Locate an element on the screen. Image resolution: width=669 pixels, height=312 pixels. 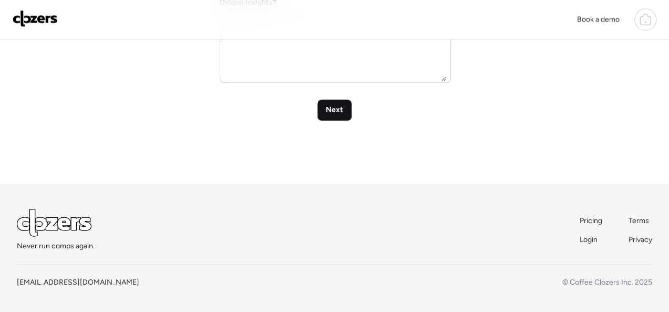
img: Logo is located at coordinates (35, 18).